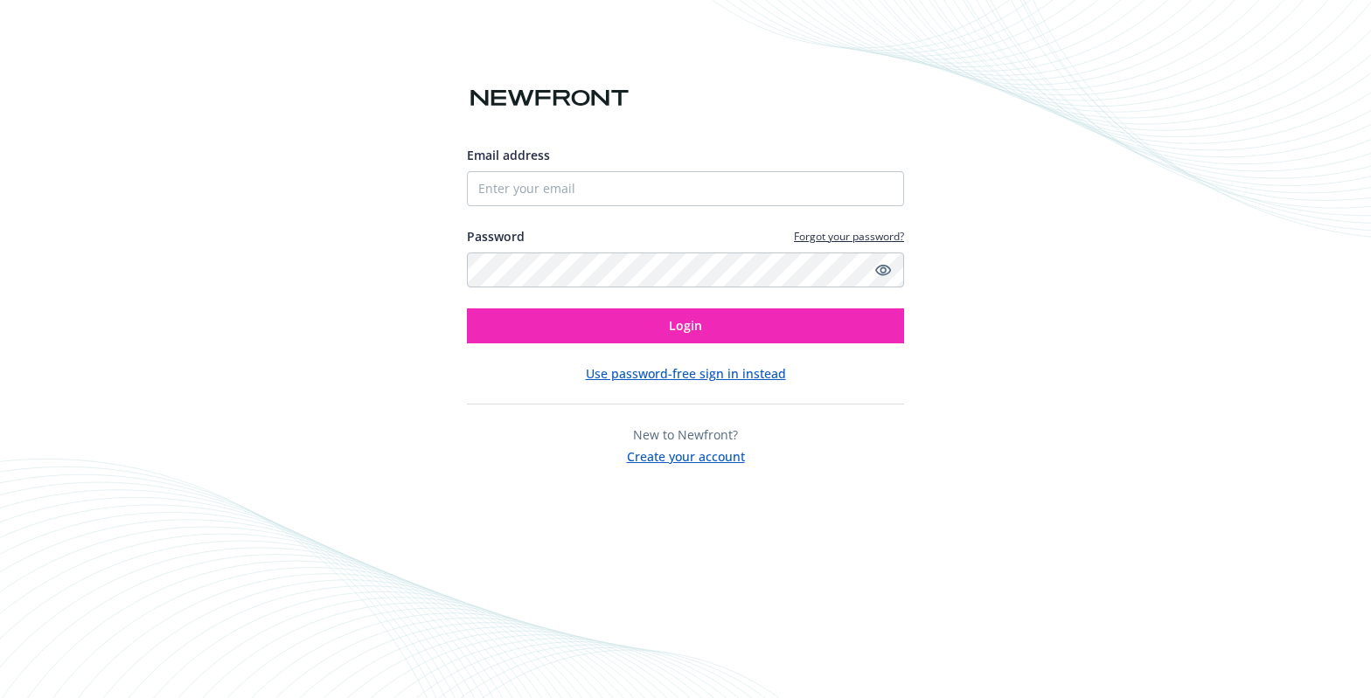 This screenshot has height=698, width=1371. What do you see at coordinates (496, 236) in the screenshot?
I see `label: Password` at bounding box center [496, 236].